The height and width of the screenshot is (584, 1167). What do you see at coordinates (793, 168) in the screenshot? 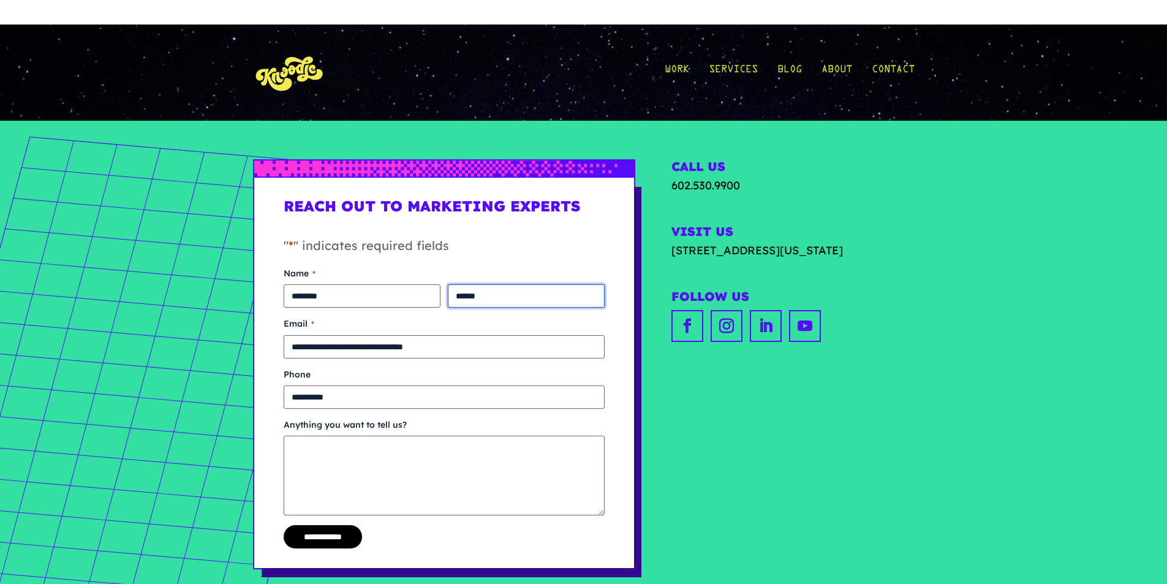
I see `h2: Call Us` at bounding box center [793, 168].